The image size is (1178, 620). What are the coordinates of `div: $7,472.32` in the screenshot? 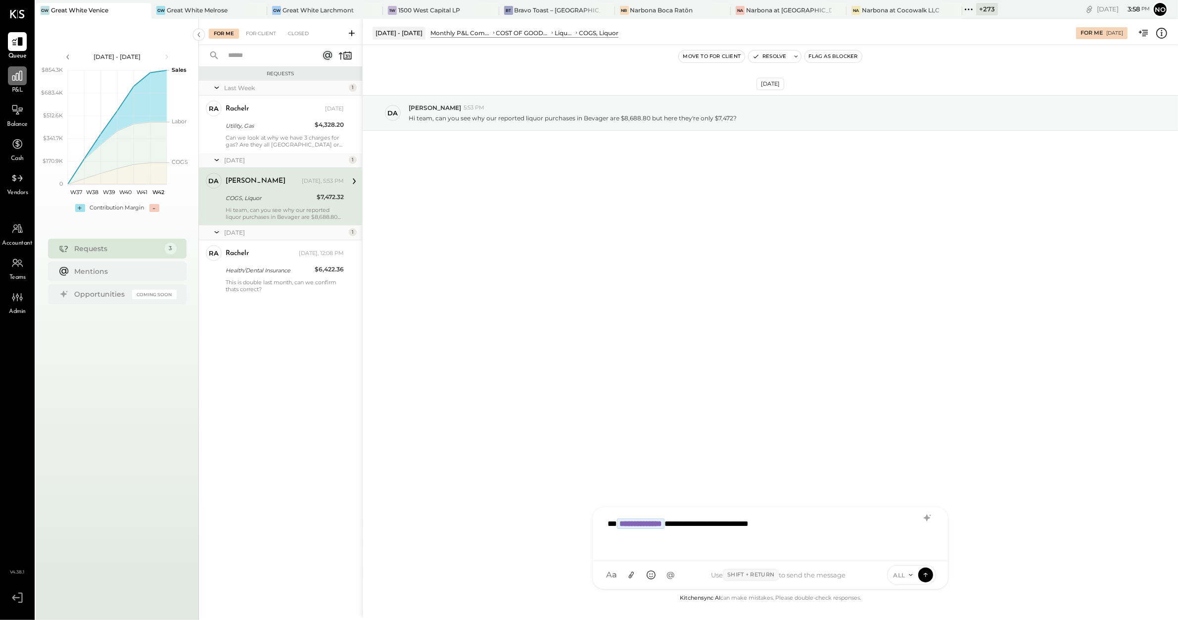 It's located at (330, 197).